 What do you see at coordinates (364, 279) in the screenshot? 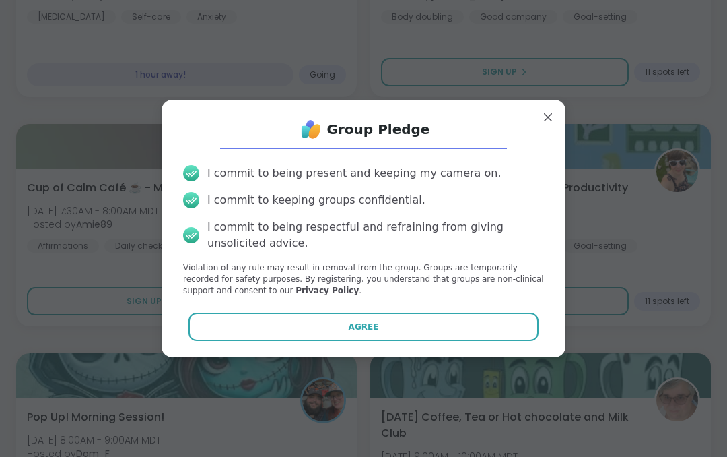
I see `p: Violation of any rule may result in removal from the group. Groups are temporarily recorded for s...` at bounding box center [364, 279].